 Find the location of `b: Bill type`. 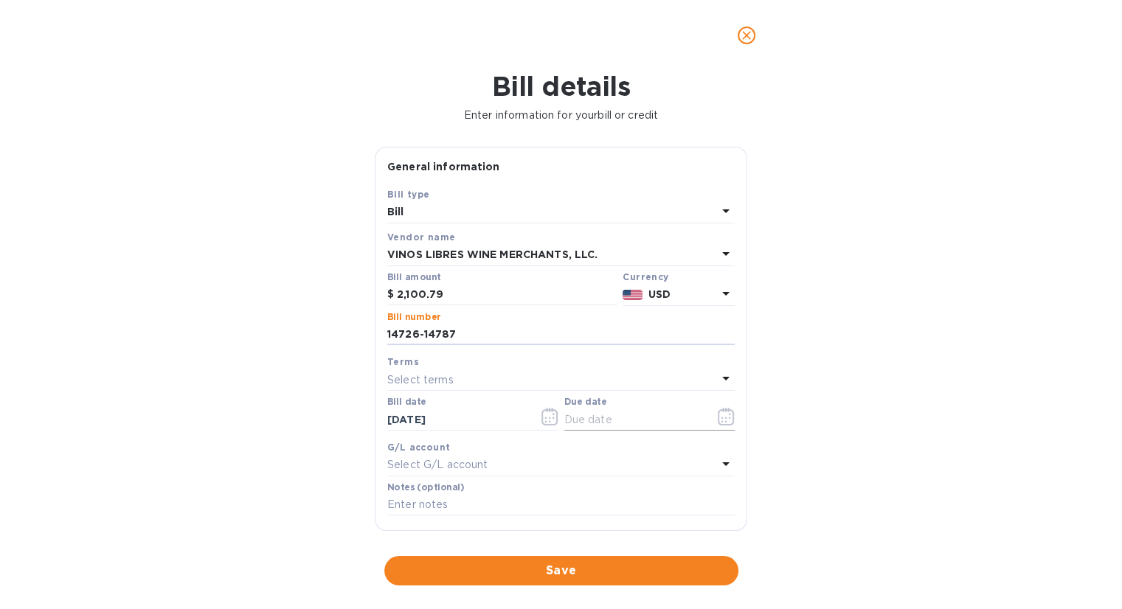

b: Bill type is located at coordinates (409, 194).